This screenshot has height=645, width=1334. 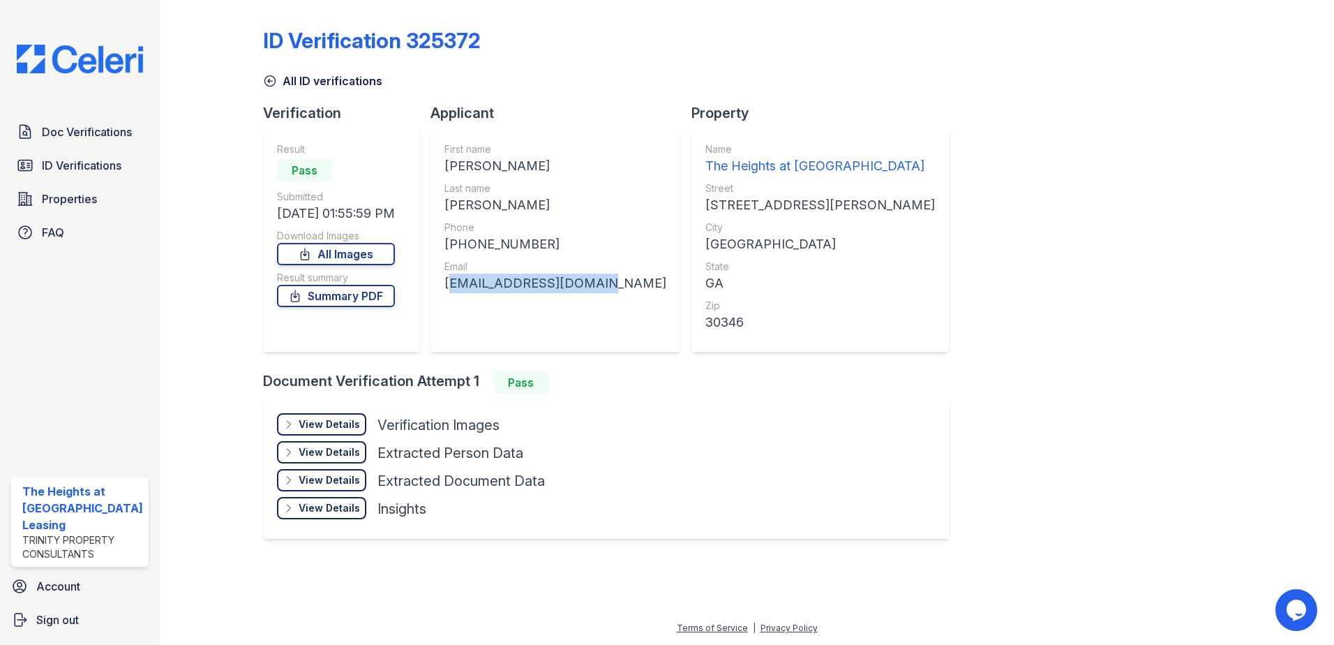 What do you see at coordinates (53, 232) in the screenshot?
I see `span: FAQ` at bounding box center [53, 232].